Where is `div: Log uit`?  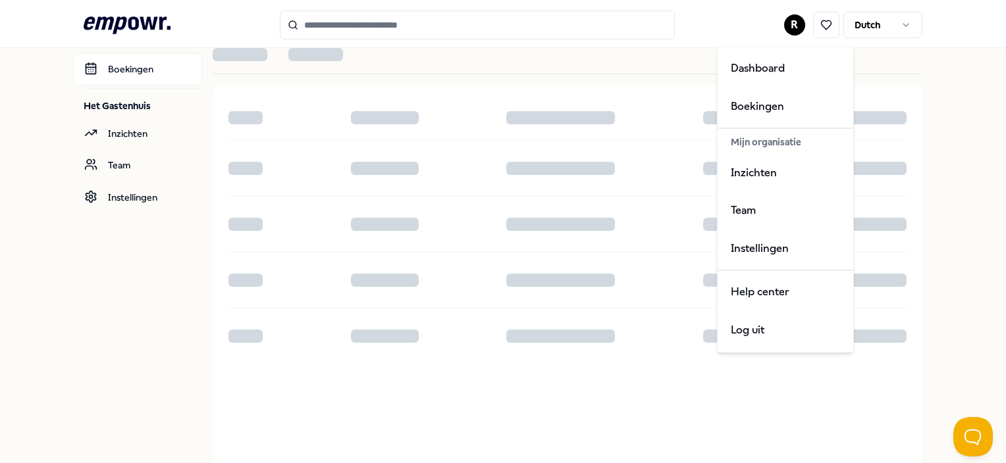 div: Log uit is located at coordinates (785, 330).